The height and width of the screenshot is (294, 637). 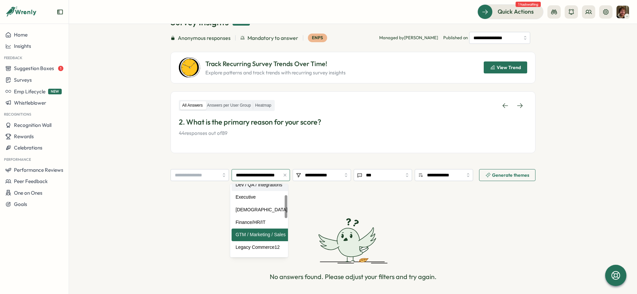 I want to click on label: Heatmap, so click(x=263, y=105).